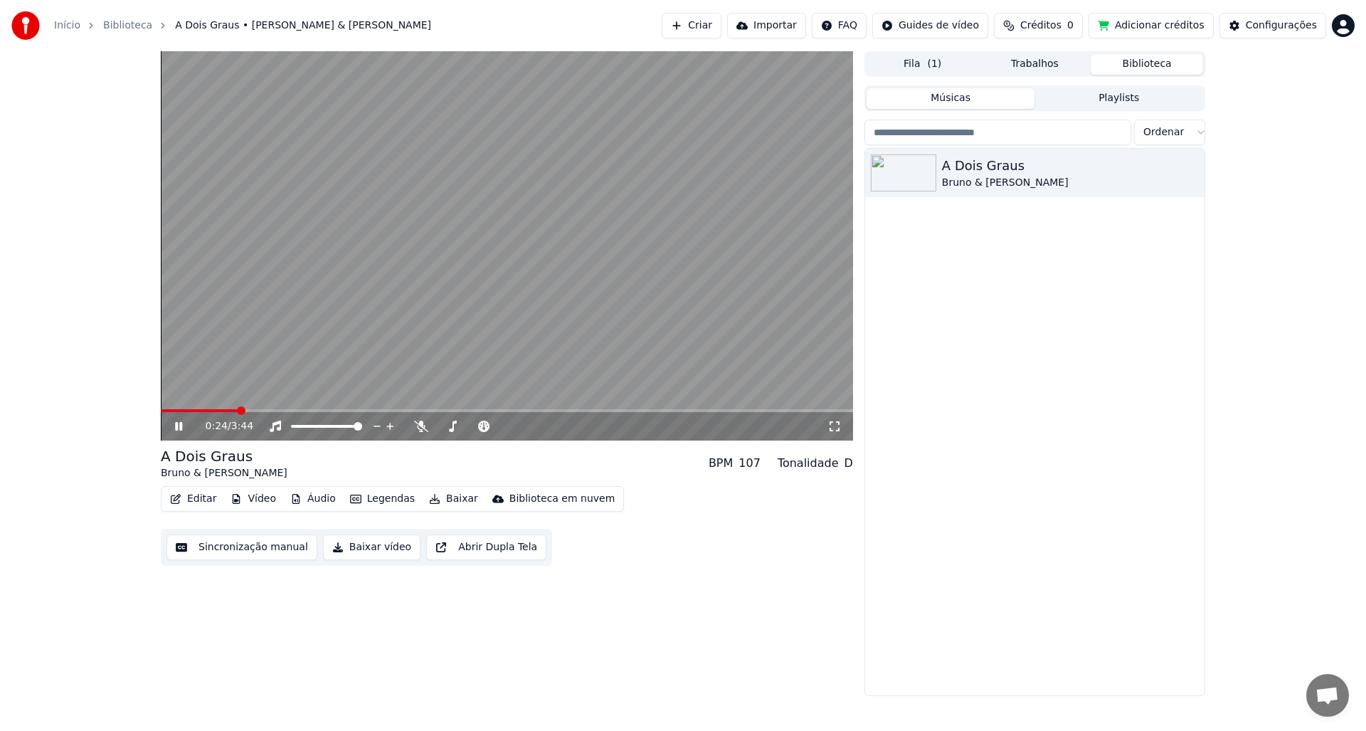 This screenshot has width=1366, height=731. I want to click on button: Abrir Dupla Tela, so click(486, 547).